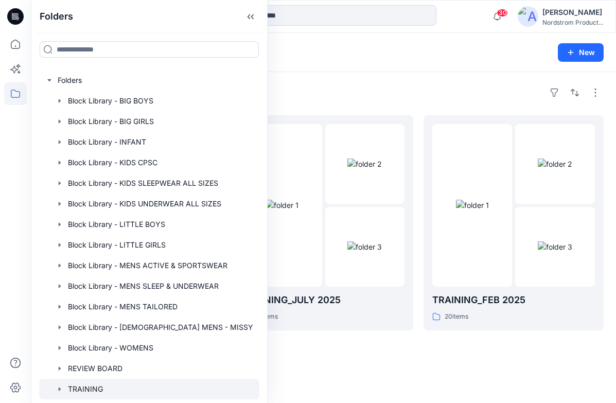 Image resolution: width=616 pixels, height=403 pixels. Describe the element at coordinates (502, 13) in the screenshot. I see `span: 30` at that location.